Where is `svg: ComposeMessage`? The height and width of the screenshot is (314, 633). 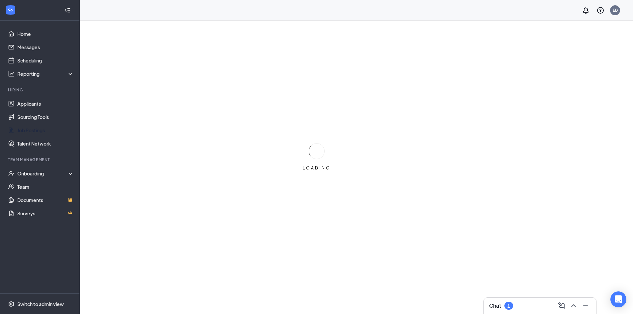 svg: ComposeMessage is located at coordinates (562, 306).